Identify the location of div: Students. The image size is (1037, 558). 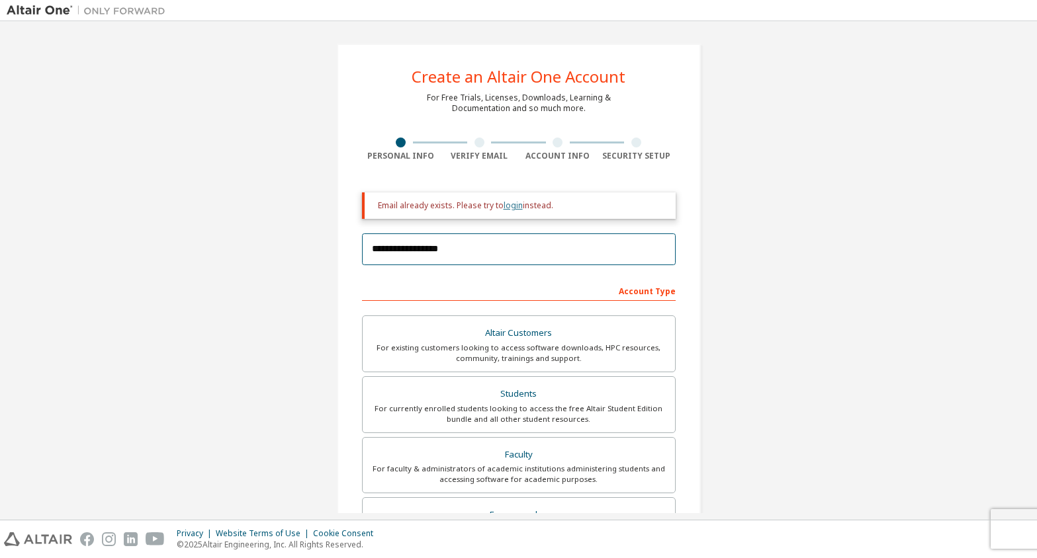
(519, 394).